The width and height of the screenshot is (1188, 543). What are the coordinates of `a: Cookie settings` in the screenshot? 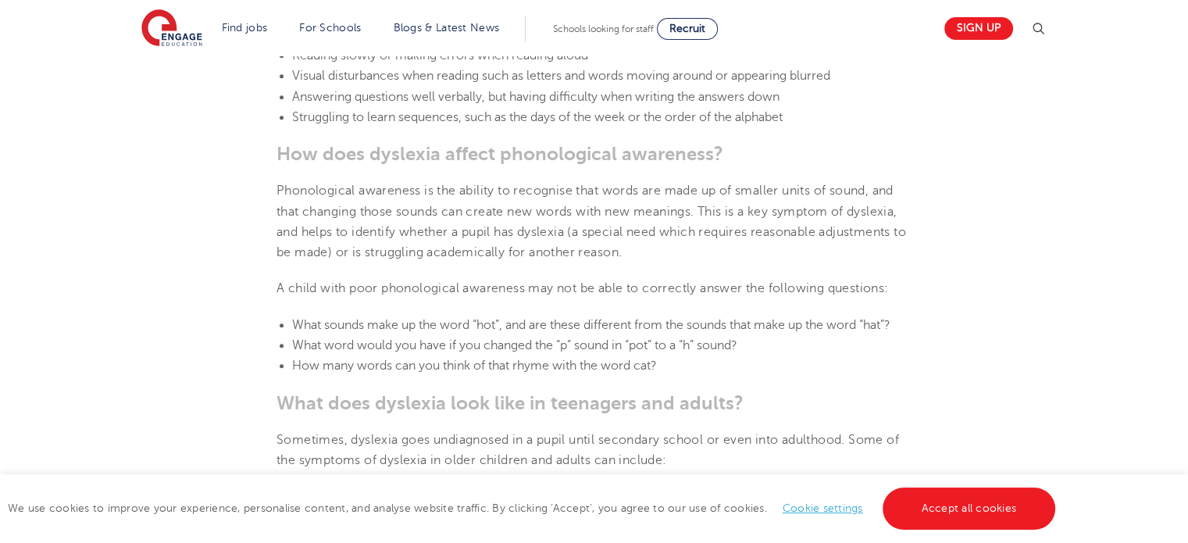 It's located at (823, 508).